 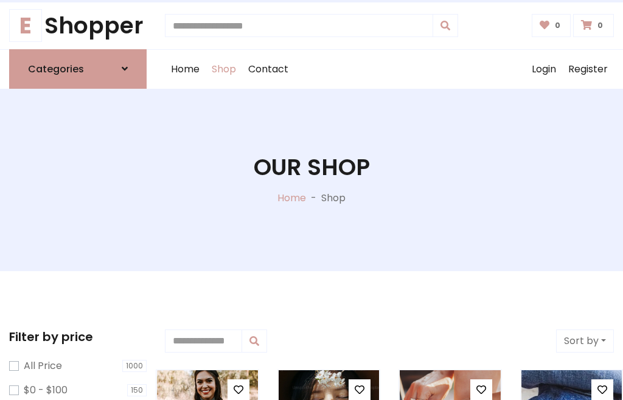 What do you see at coordinates (588, 69) in the screenshot?
I see `a: Register` at bounding box center [588, 69].